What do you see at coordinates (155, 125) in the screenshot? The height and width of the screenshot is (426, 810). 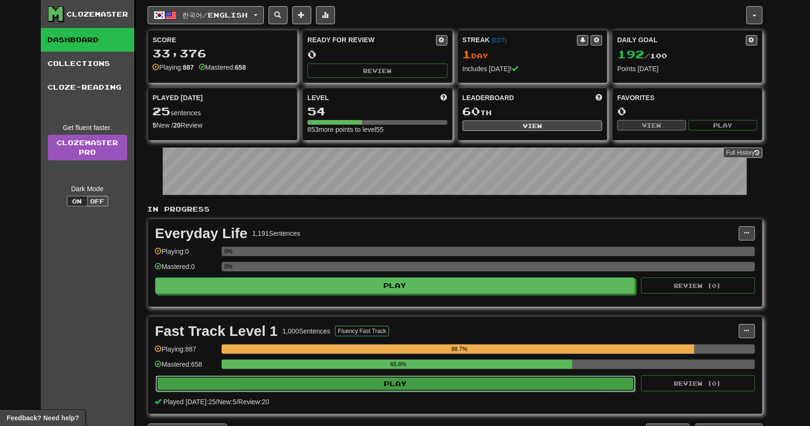 I see `strong: 5` at bounding box center [155, 125].